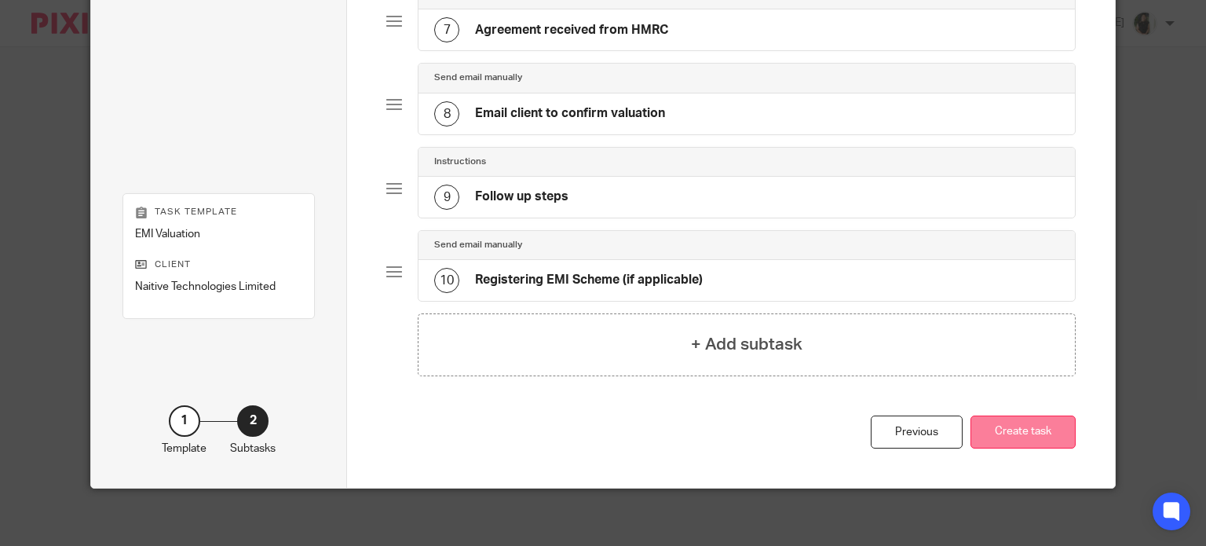  What do you see at coordinates (447, 30) in the screenshot?
I see `div: 7` at bounding box center [447, 30].